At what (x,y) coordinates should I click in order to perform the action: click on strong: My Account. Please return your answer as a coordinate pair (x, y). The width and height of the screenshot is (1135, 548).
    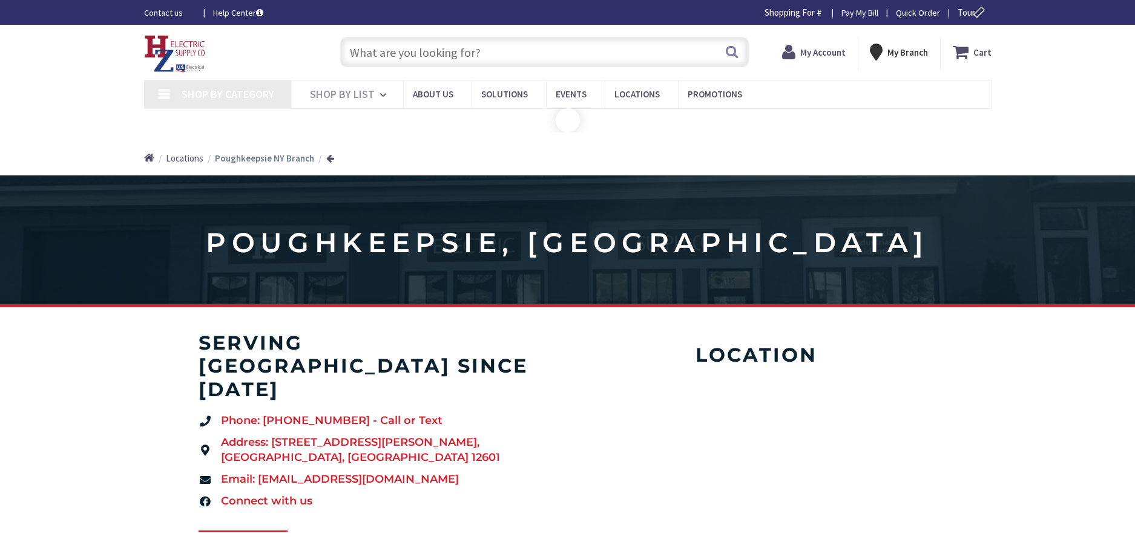
    Looking at the image, I should click on (822, 52).